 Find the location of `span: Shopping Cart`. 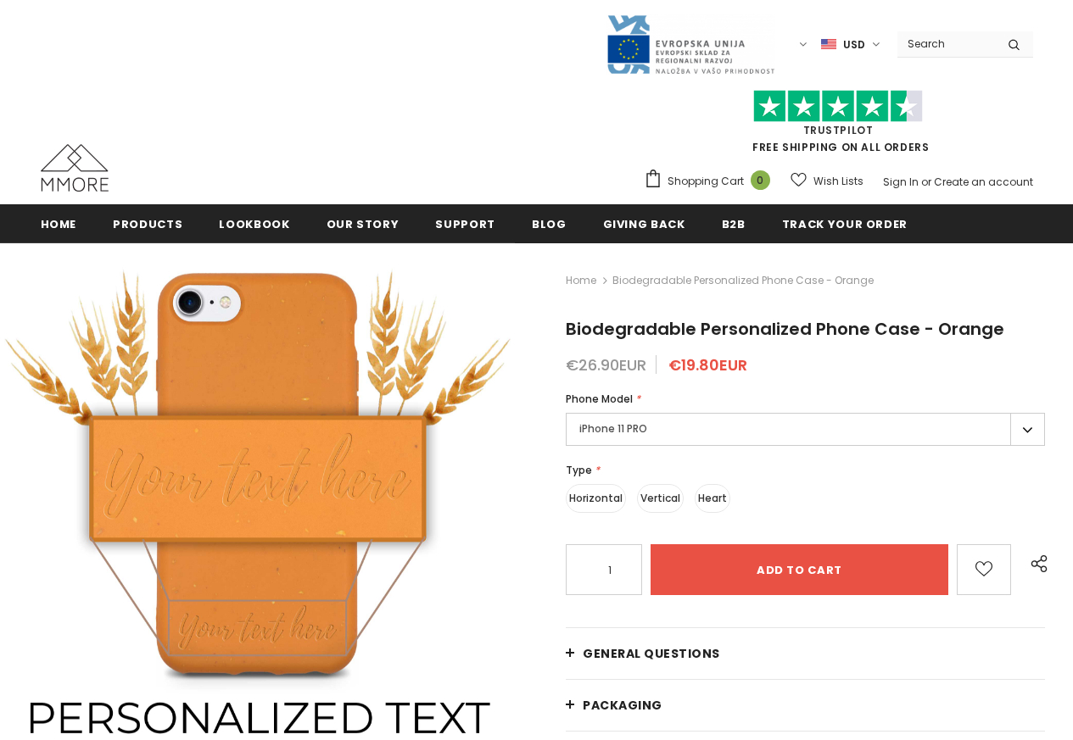

span: Shopping Cart is located at coordinates (706, 182).